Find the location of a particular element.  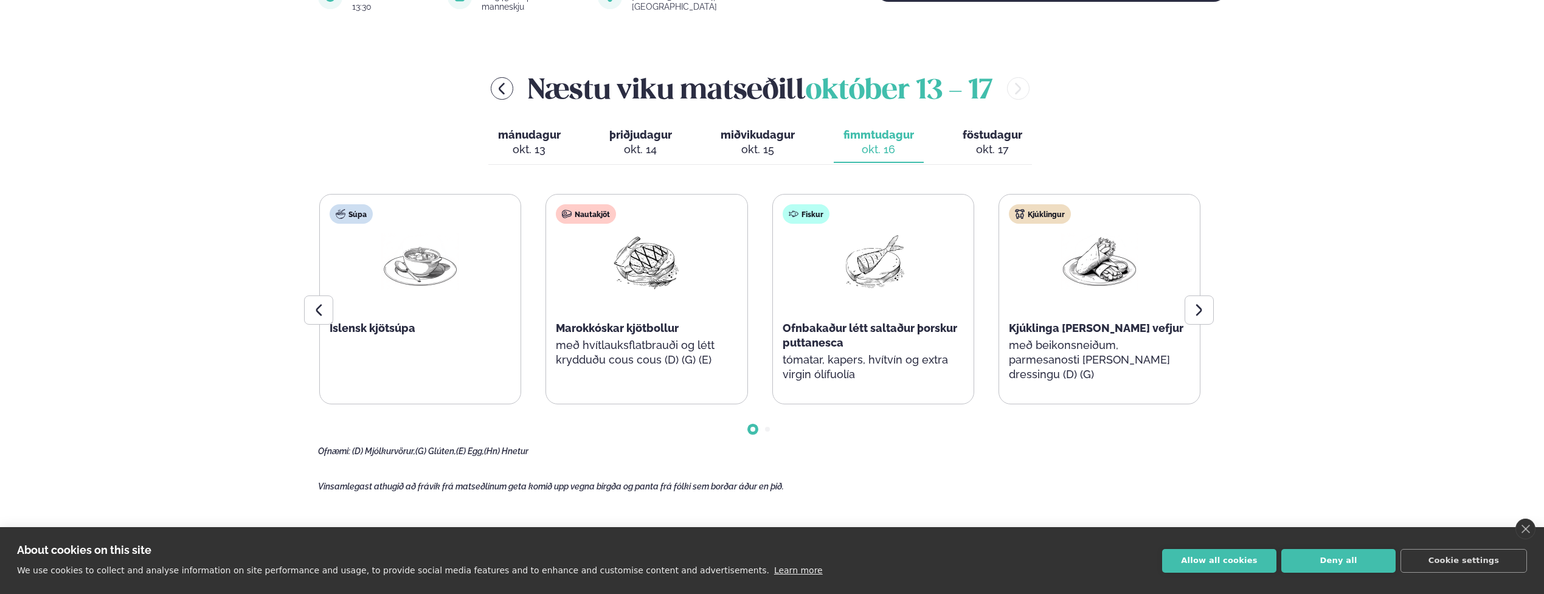

a: close is located at coordinates (1525, 529).